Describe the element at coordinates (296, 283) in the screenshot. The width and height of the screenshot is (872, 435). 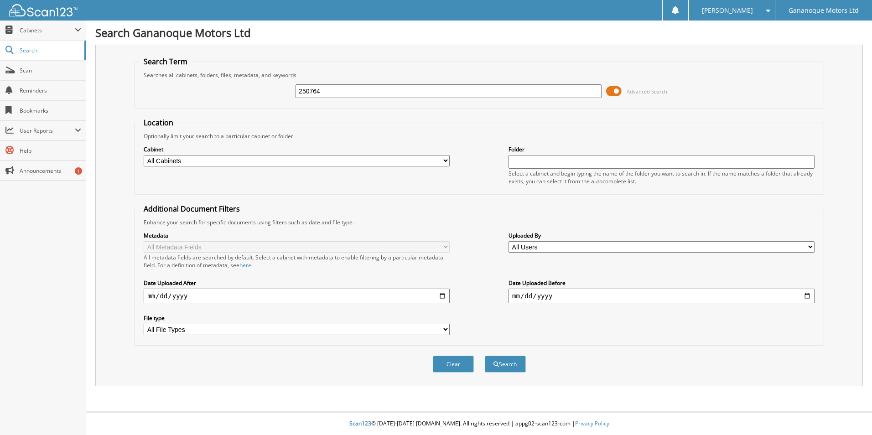
I see `label: Date Uploaded After` at that location.